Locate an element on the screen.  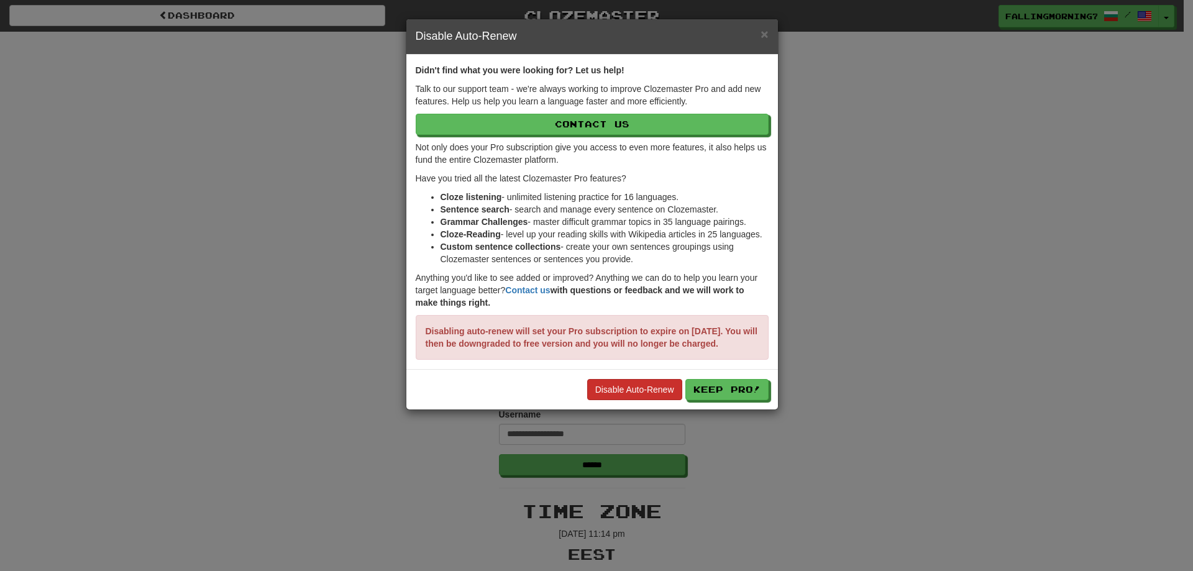
a: Contact us is located at coordinates (527, 290).